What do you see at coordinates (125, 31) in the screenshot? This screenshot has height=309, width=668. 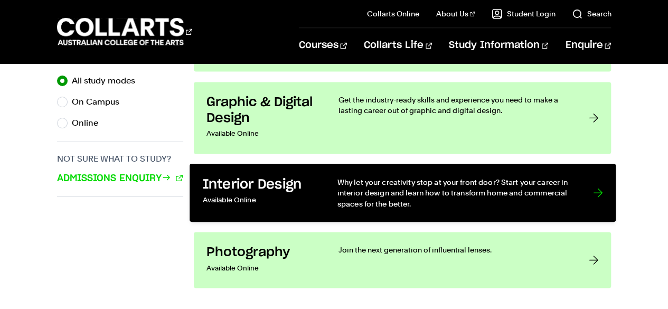 I see `div: Go to homepage` at bounding box center [125, 31].